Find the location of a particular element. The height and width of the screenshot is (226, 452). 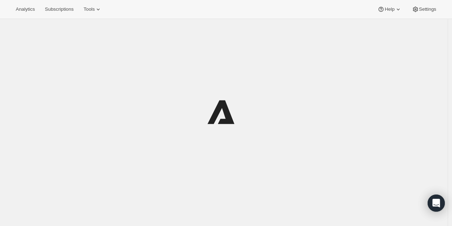

div: Open Intercom Messenger is located at coordinates (436, 203).